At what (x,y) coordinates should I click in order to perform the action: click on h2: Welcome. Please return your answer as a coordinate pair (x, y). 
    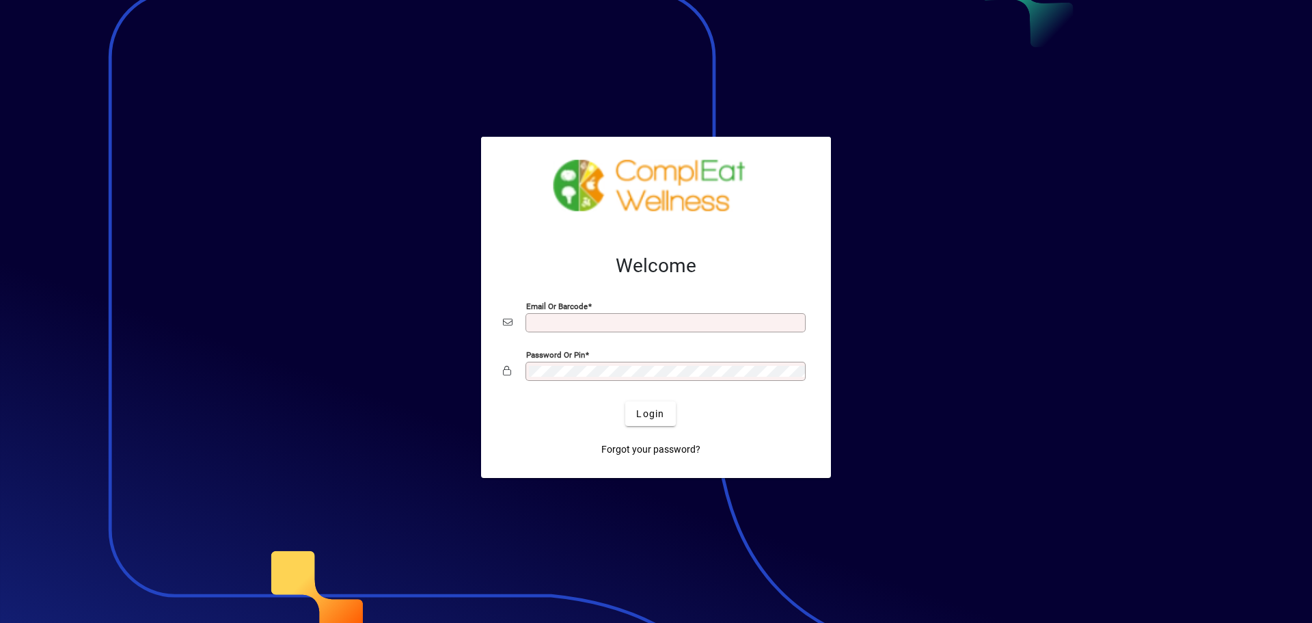
    Looking at the image, I should click on (656, 266).